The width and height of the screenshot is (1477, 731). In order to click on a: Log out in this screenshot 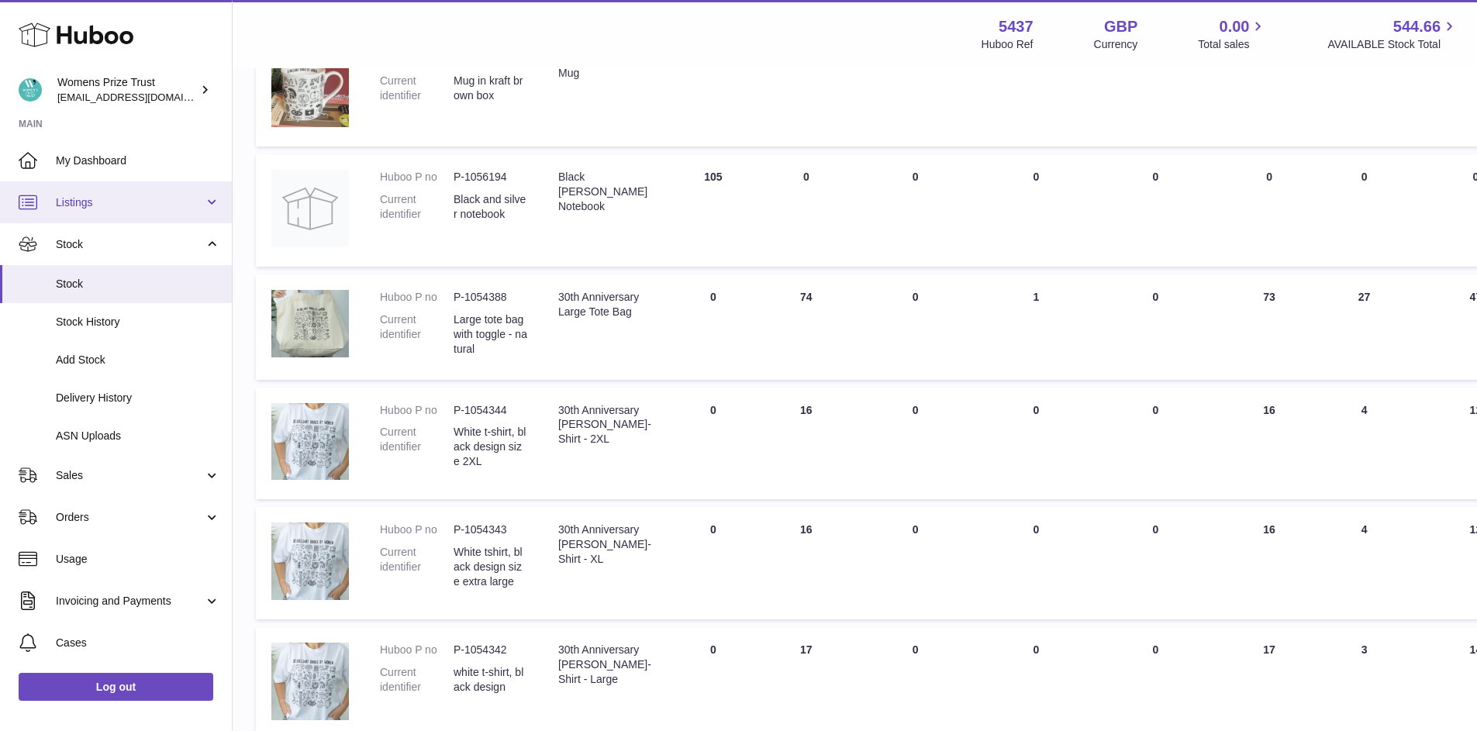, I will do `click(116, 687)`.